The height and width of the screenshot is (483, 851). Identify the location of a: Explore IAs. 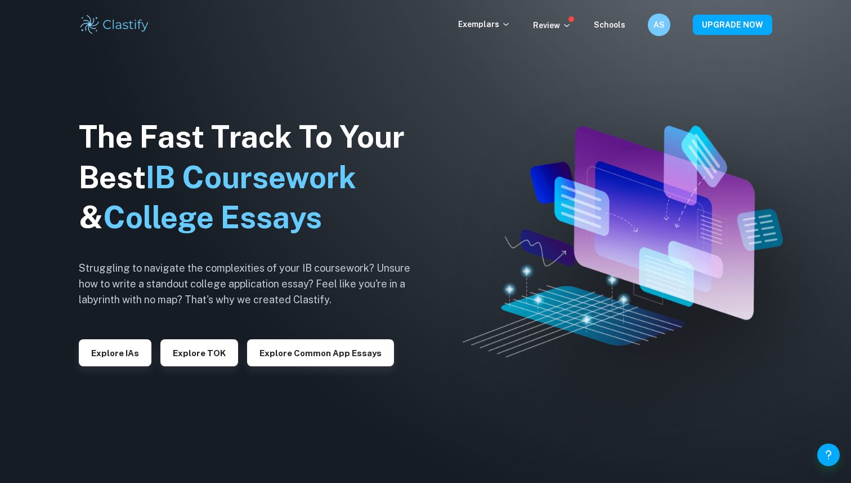
(115, 352).